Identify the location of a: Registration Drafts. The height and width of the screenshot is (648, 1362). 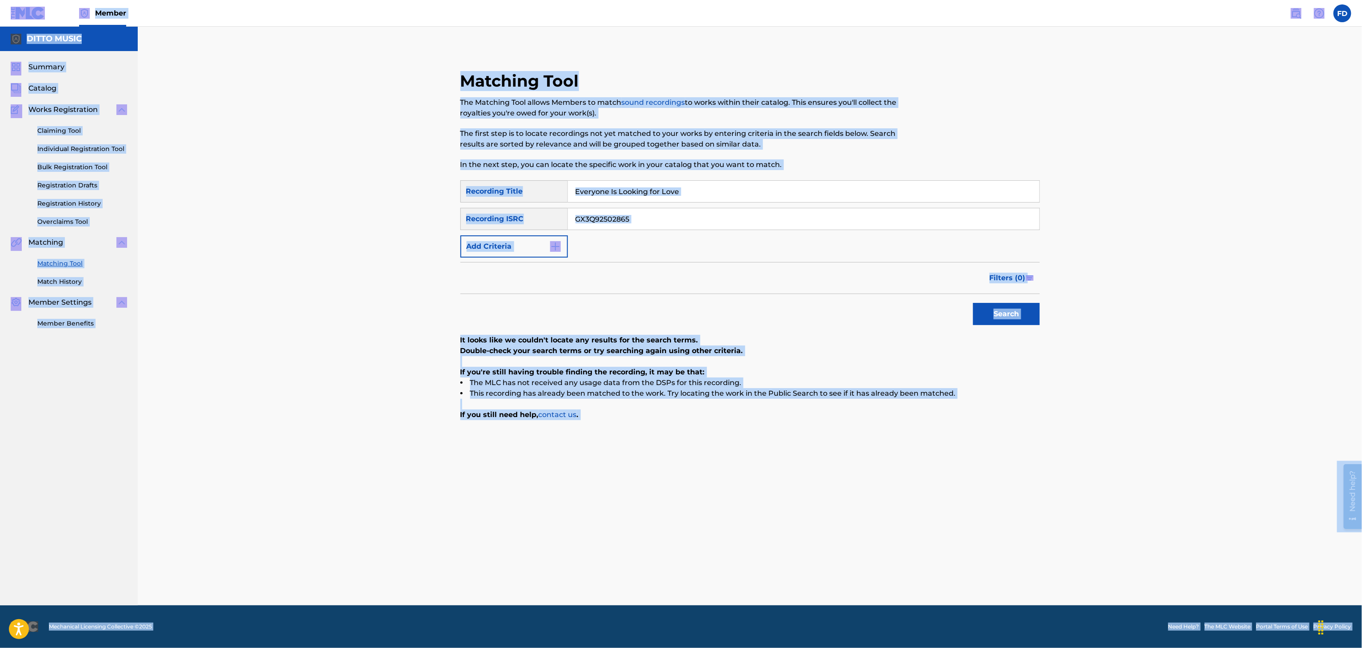
(82, 185).